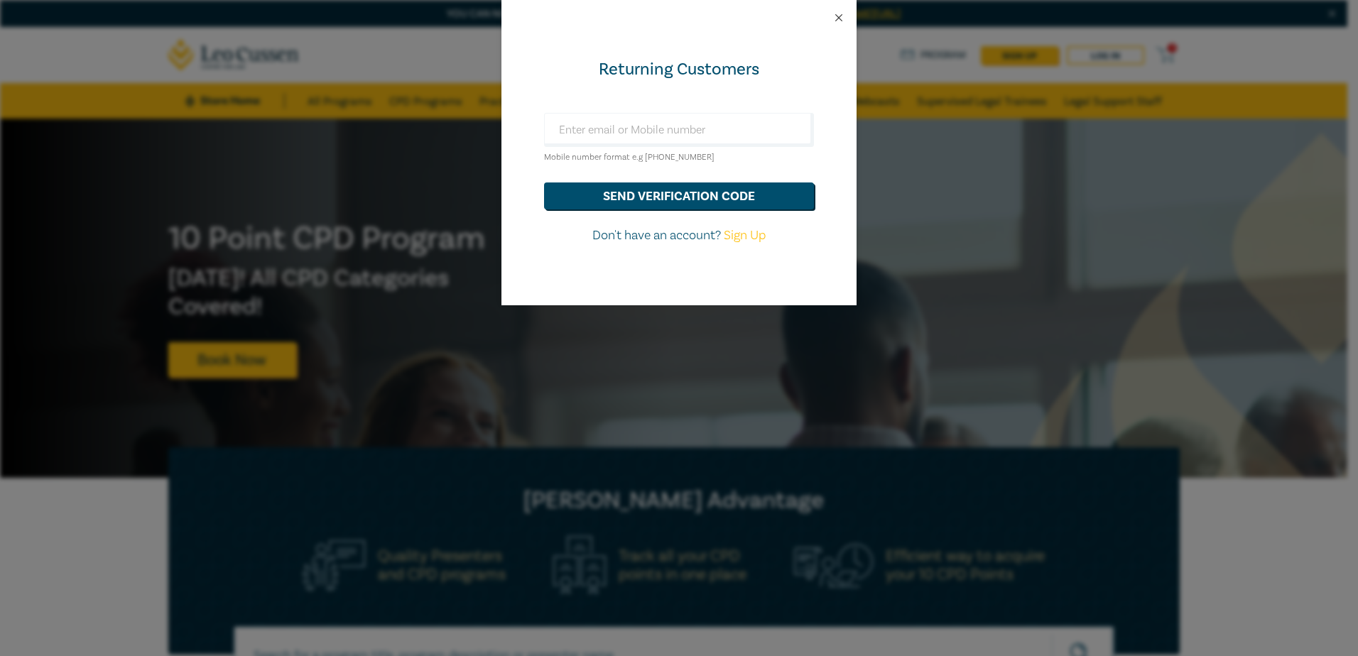 The height and width of the screenshot is (656, 1358). What do you see at coordinates (679, 236) in the screenshot?
I see `p: Don't have an account?` at bounding box center [679, 236].